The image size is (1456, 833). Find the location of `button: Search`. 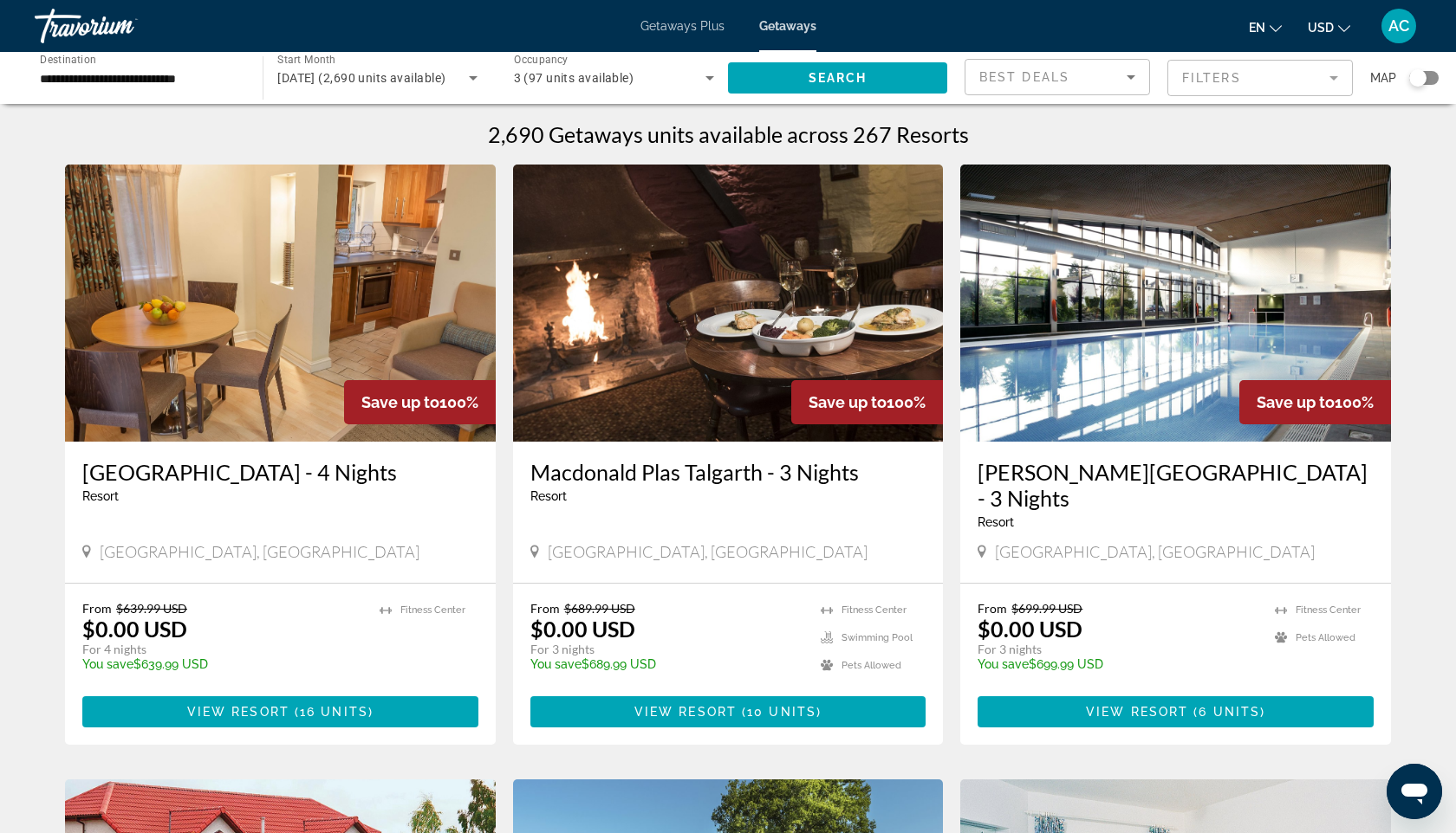

button: Search is located at coordinates (837, 78).